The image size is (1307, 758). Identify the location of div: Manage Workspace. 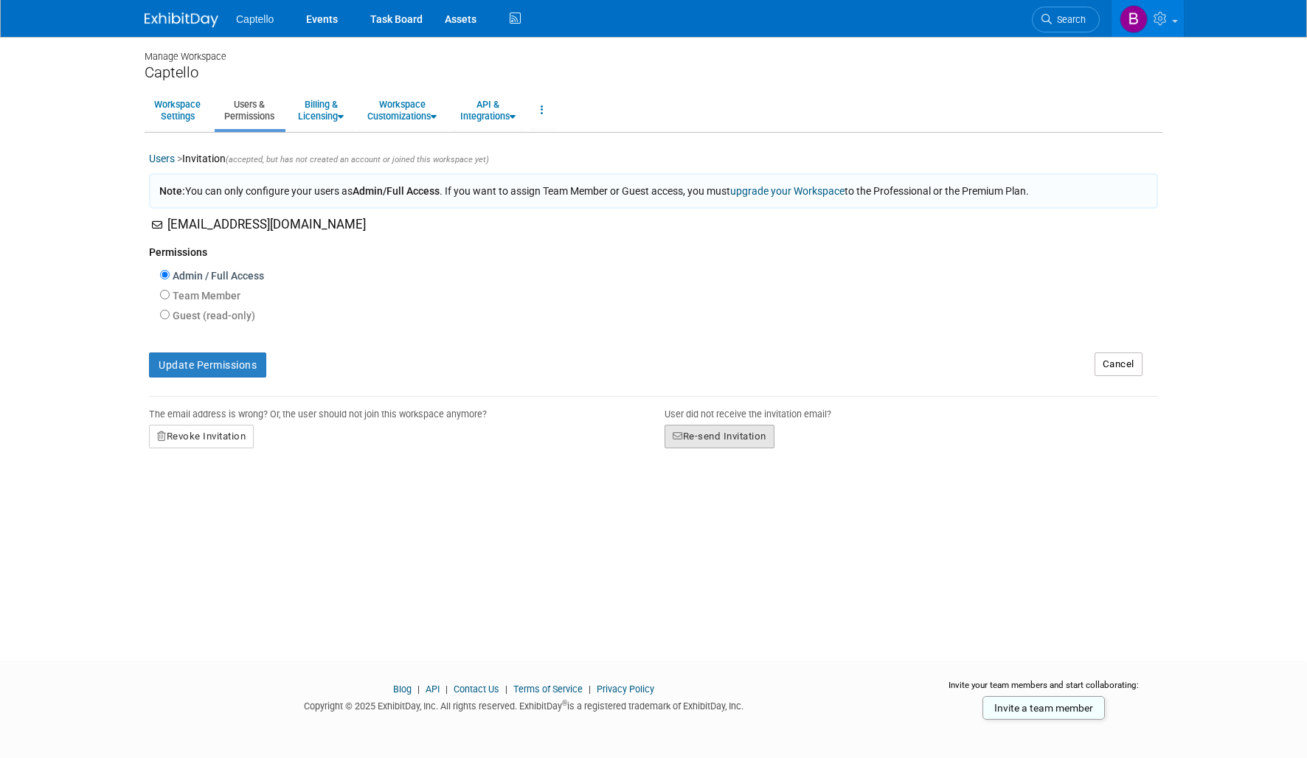
(653, 50).